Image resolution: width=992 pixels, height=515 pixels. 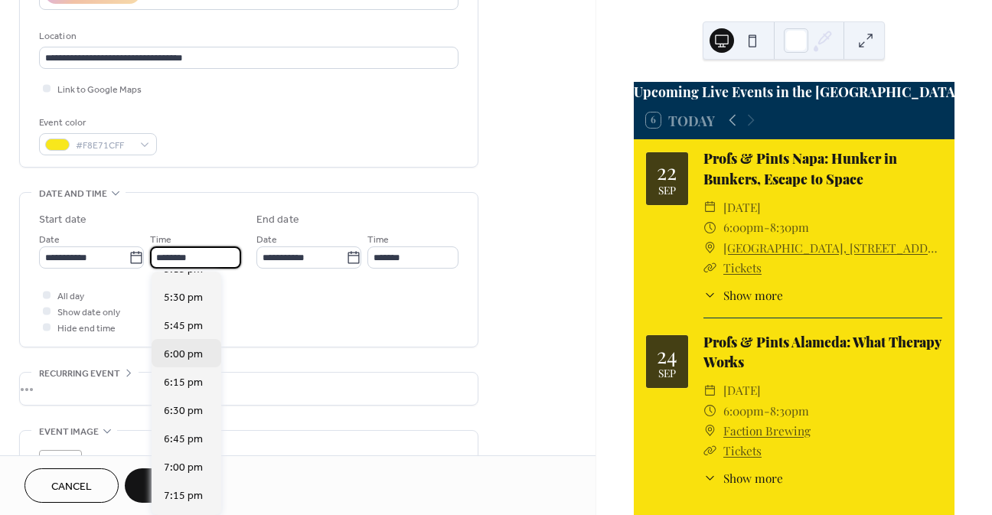 What do you see at coordinates (70, 296) in the screenshot?
I see `span: All day` at bounding box center [70, 296].